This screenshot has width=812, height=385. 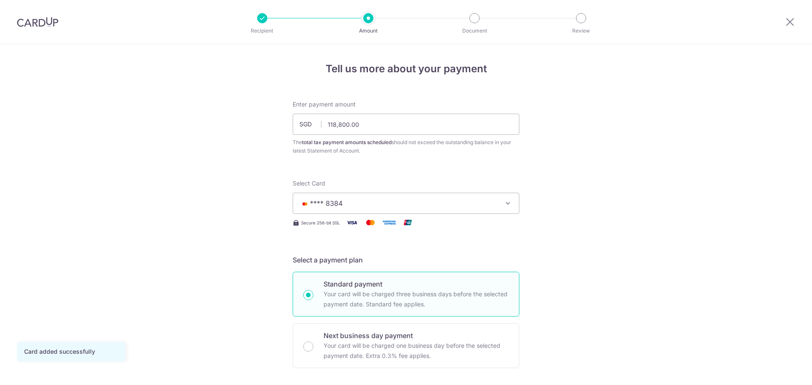 I want to click on img: Mastercard, so click(x=371, y=223).